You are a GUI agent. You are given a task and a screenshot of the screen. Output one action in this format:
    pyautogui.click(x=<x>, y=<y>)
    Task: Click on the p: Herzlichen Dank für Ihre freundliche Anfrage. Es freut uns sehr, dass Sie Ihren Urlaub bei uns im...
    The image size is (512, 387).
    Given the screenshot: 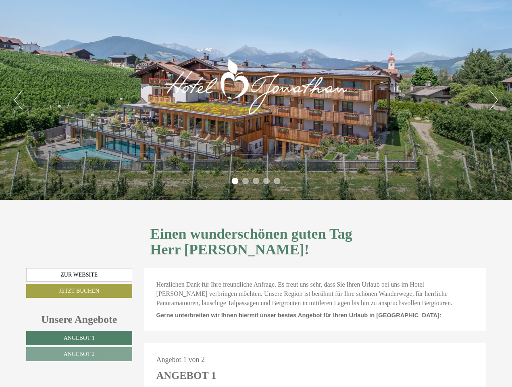 What is the action you would take?
    pyautogui.click(x=315, y=294)
    